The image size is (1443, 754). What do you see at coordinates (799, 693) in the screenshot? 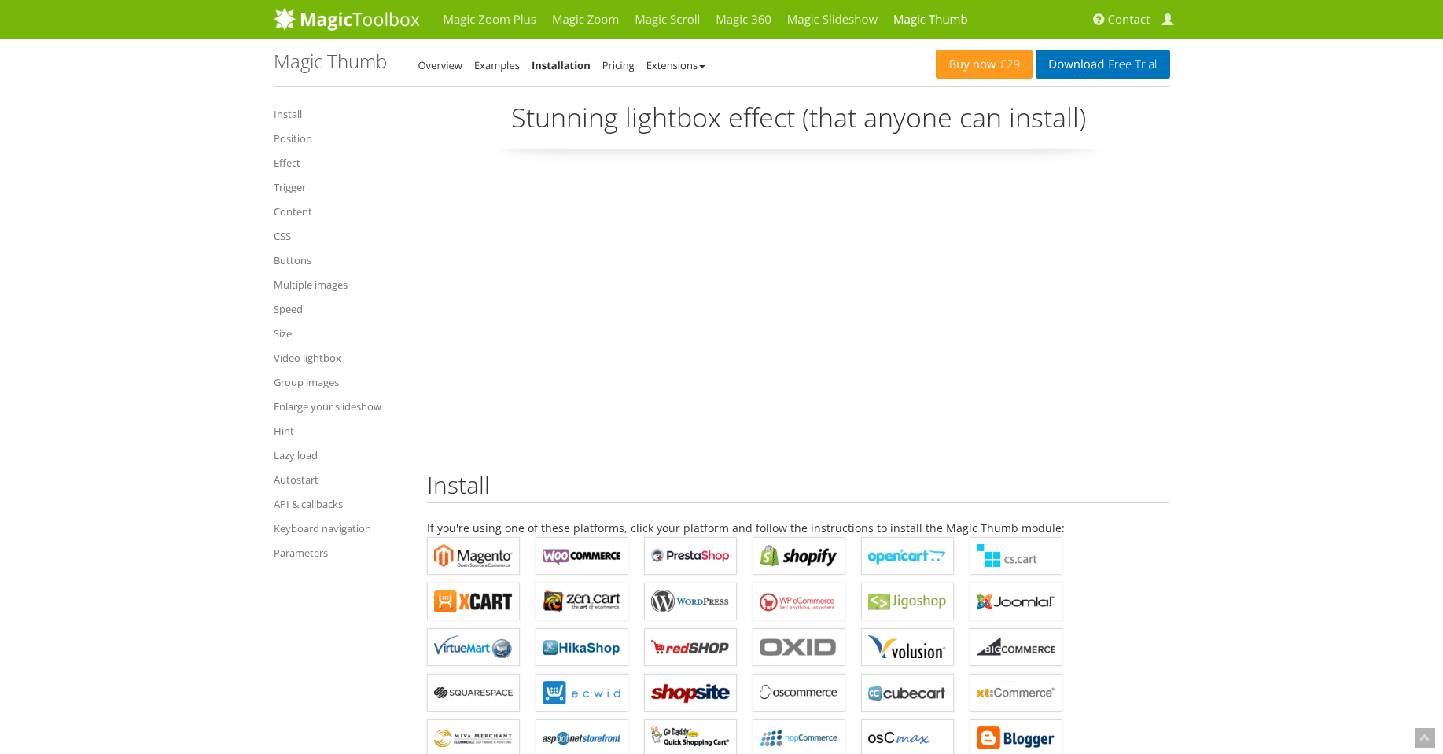
I see `b: Magic Thumb for osCommerce` at bounding box center [799, 693].